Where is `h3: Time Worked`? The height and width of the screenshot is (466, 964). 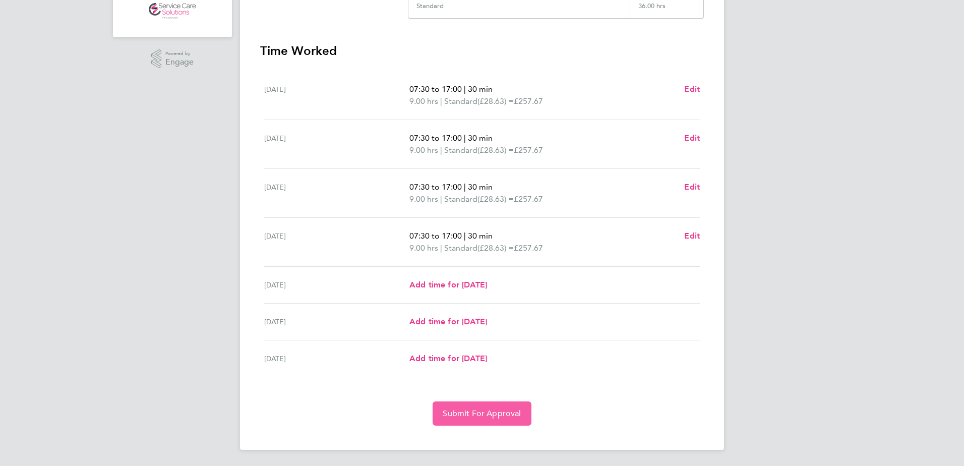 h3: Time Worked is located at coordinates (482, 51).